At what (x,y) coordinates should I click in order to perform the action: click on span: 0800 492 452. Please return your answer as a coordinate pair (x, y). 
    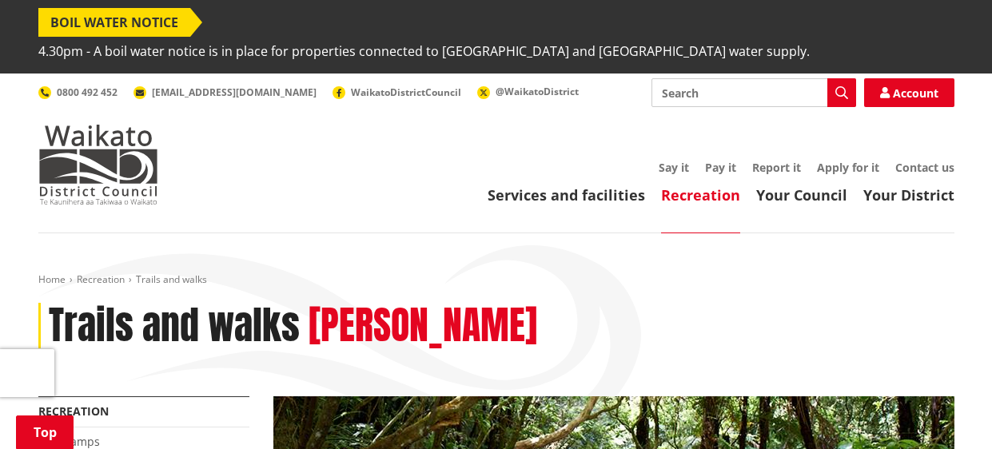
    Looking at the image, I should click on (87, 92).